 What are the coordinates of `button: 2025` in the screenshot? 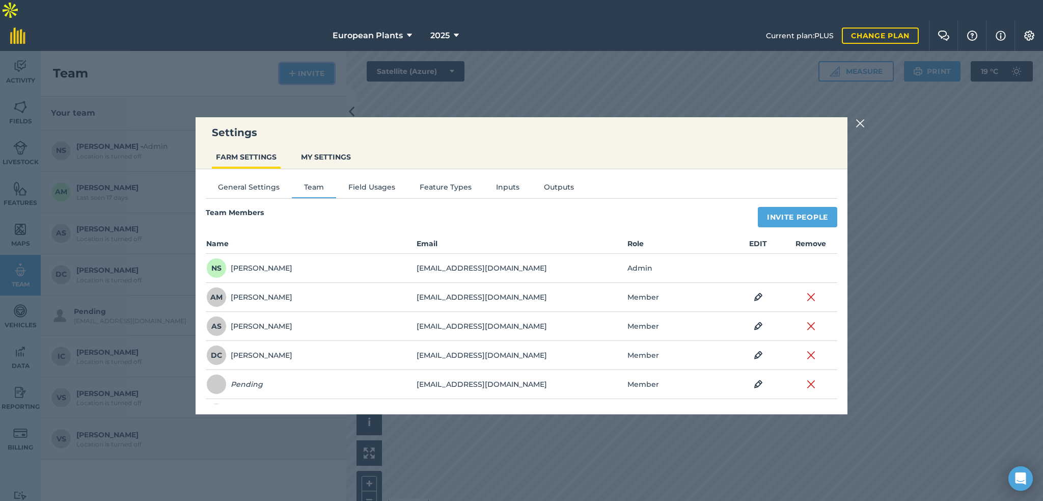 It's located at (445, 36).